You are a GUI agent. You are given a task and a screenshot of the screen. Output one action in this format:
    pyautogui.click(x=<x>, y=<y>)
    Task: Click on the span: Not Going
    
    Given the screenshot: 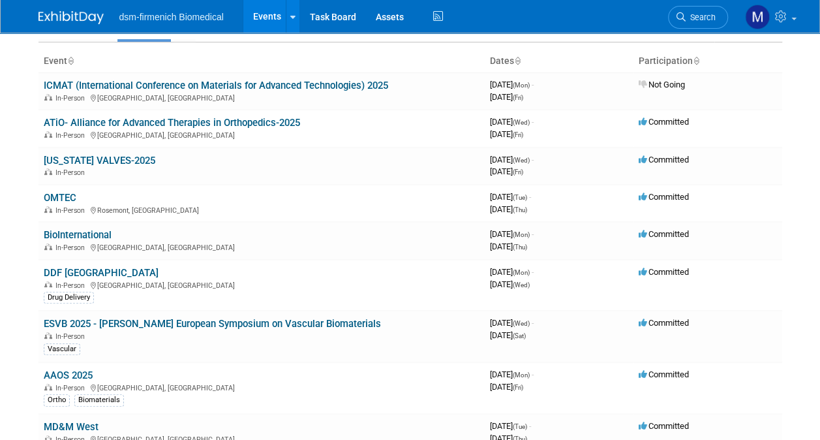 What is the action you would take?
    pyautogui.click(x=662, y=84)
    